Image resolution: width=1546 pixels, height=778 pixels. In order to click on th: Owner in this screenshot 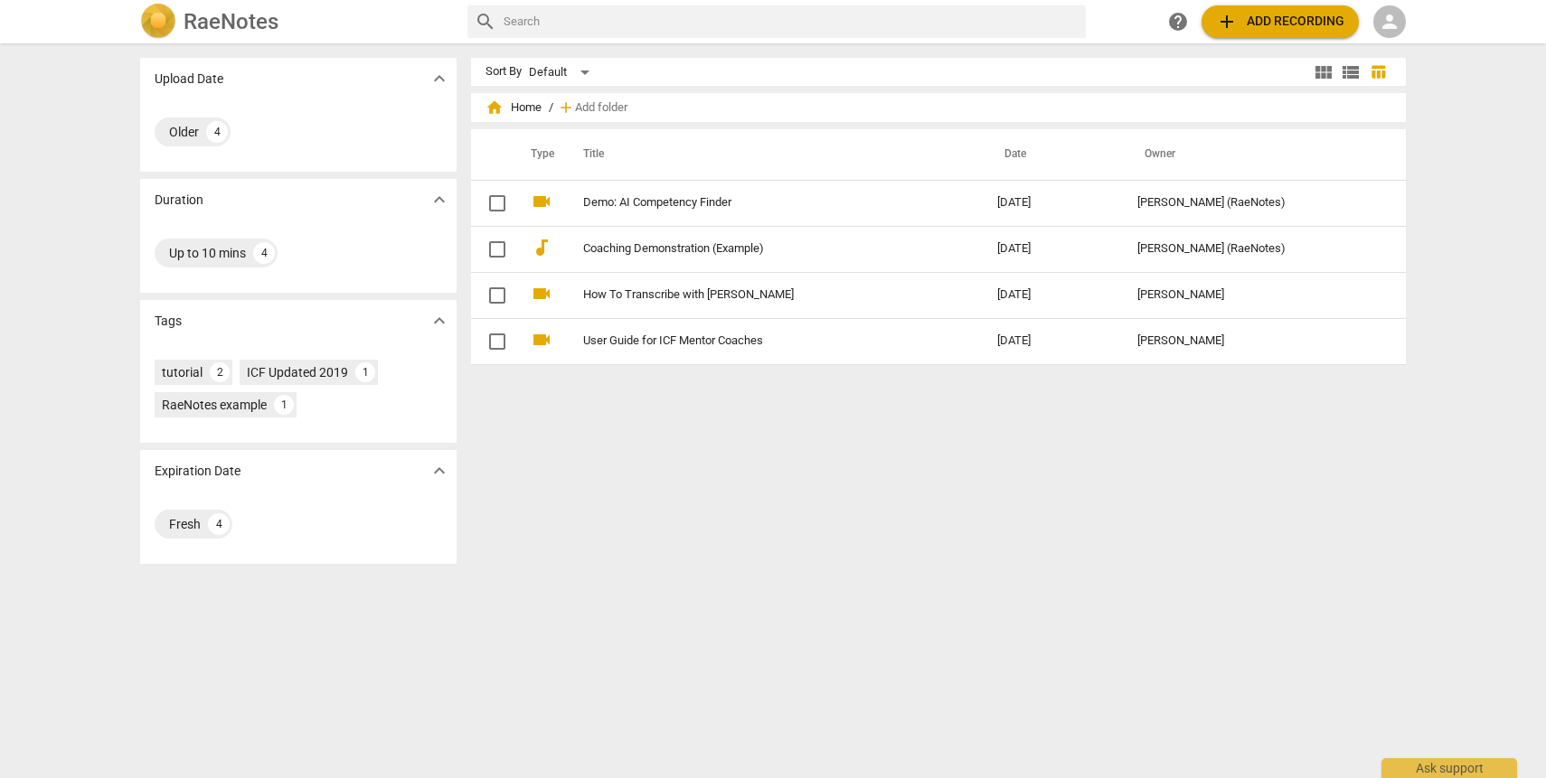, I will do `click(1255, 155)`.